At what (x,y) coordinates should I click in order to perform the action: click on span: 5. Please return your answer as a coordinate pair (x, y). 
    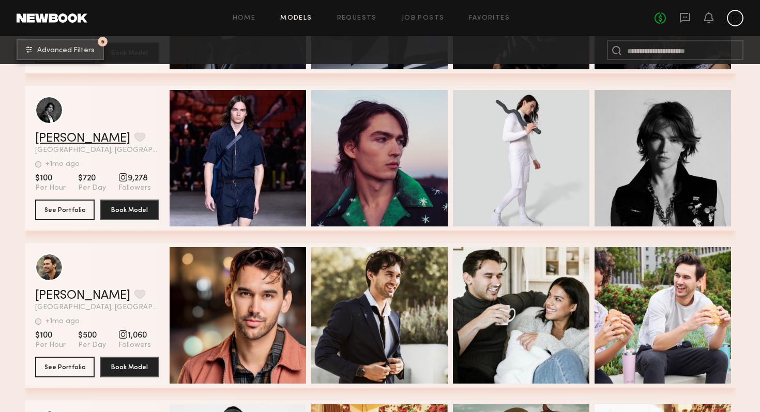
    Looking at the image, I should click on (103, 41).